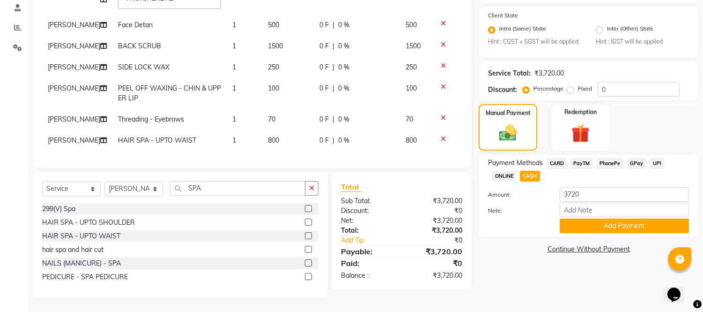 The image size is (703, 312). Describe the element at coordinates (509, 73) in the screenshot. I see `div: Service Total:` at that location.